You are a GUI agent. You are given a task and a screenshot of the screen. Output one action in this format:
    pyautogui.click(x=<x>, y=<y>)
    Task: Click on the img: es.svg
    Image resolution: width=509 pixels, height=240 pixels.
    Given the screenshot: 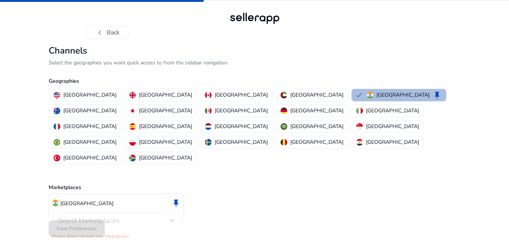 What is the action you would take?
    pyautogui.click(x=133, y=127)
    